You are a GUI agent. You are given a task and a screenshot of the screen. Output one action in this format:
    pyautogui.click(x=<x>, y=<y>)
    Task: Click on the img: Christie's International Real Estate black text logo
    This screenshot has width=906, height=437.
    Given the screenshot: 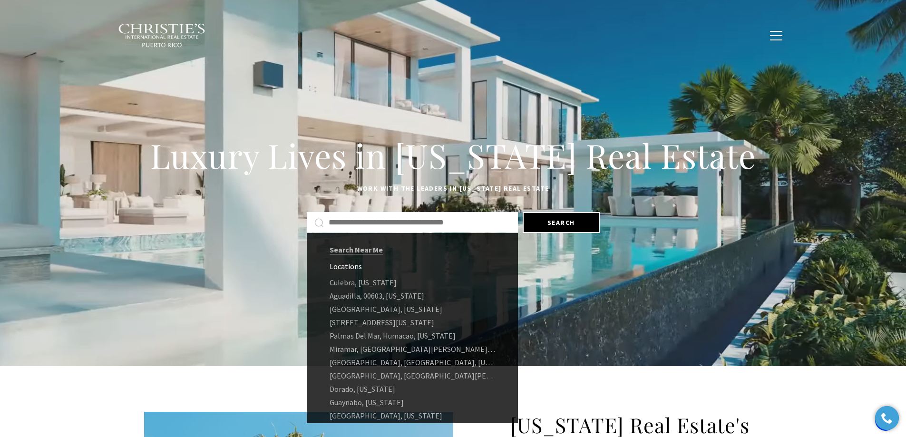 What is the action you would take?
    pyautogui.click(x=162, y=36)
    